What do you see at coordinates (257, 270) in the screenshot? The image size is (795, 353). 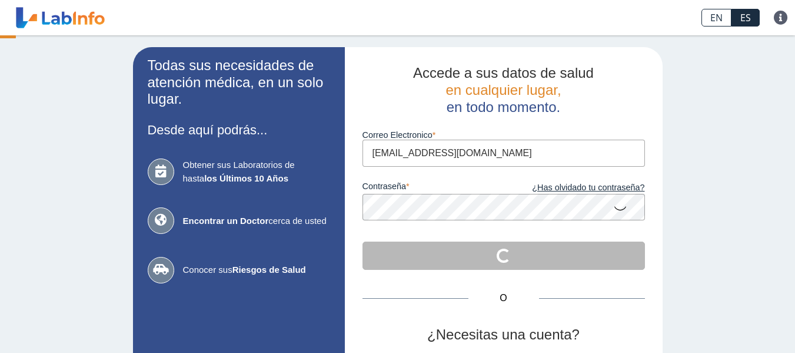 I see `span: Conocer sus` at bounding box center [257, 270].